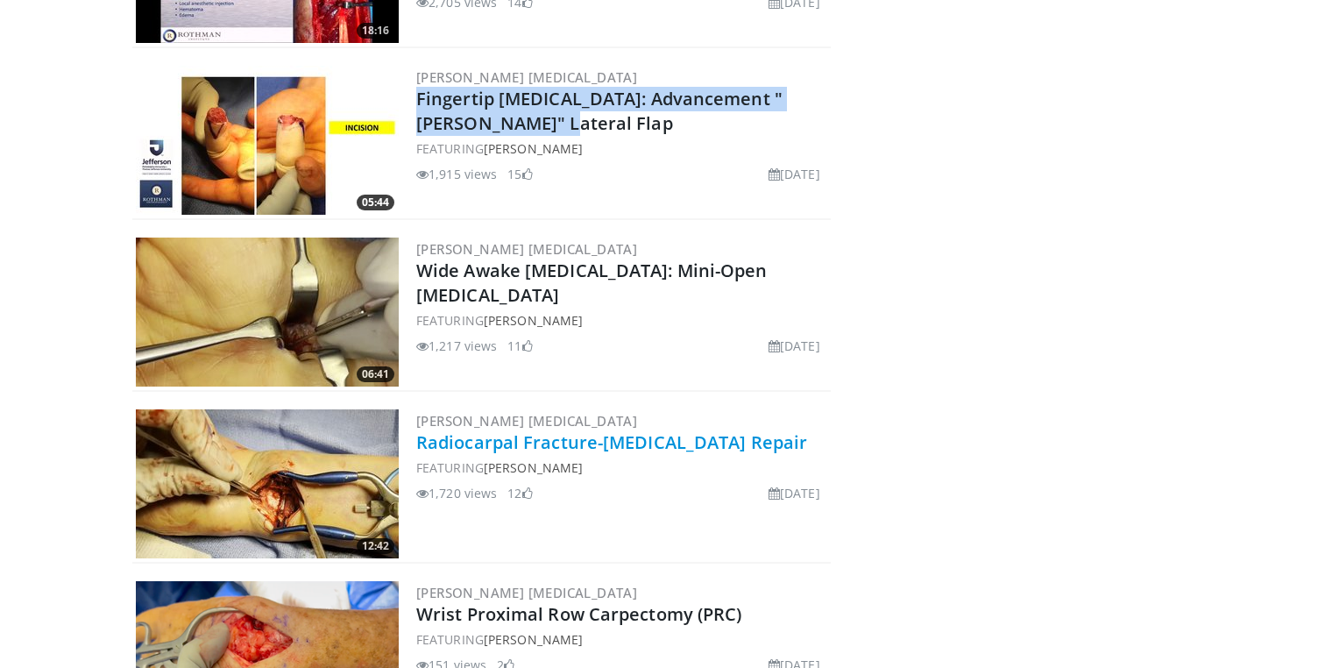 This screenshot has height=668, width=1325. Describe the element at coordinates (457, 174) in the screenshot. I see `li: 1,915 views` at that location.